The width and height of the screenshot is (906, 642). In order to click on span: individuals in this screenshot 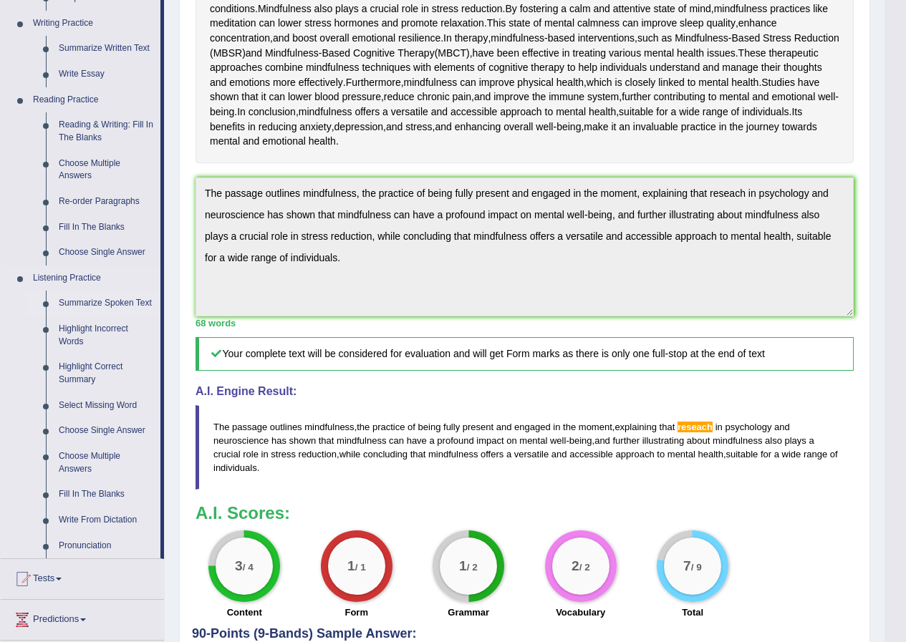, I will do `click(235, 468)`.